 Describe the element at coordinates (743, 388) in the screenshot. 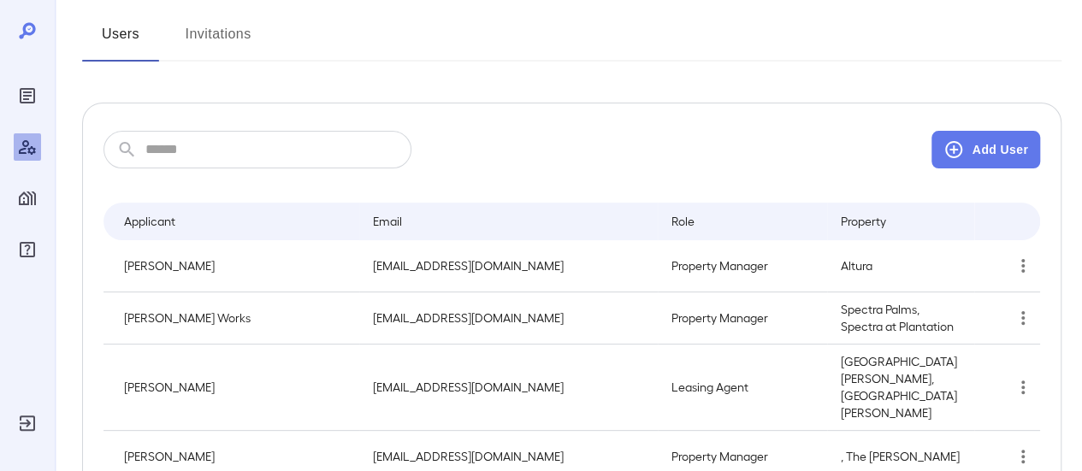

I see `p: Leasing Agent` at that location.